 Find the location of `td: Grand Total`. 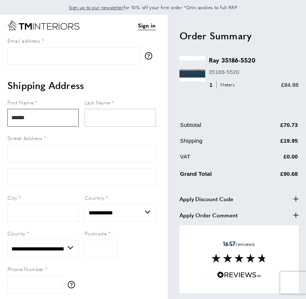

td: Grand Total is located at coordinates (218, 176).